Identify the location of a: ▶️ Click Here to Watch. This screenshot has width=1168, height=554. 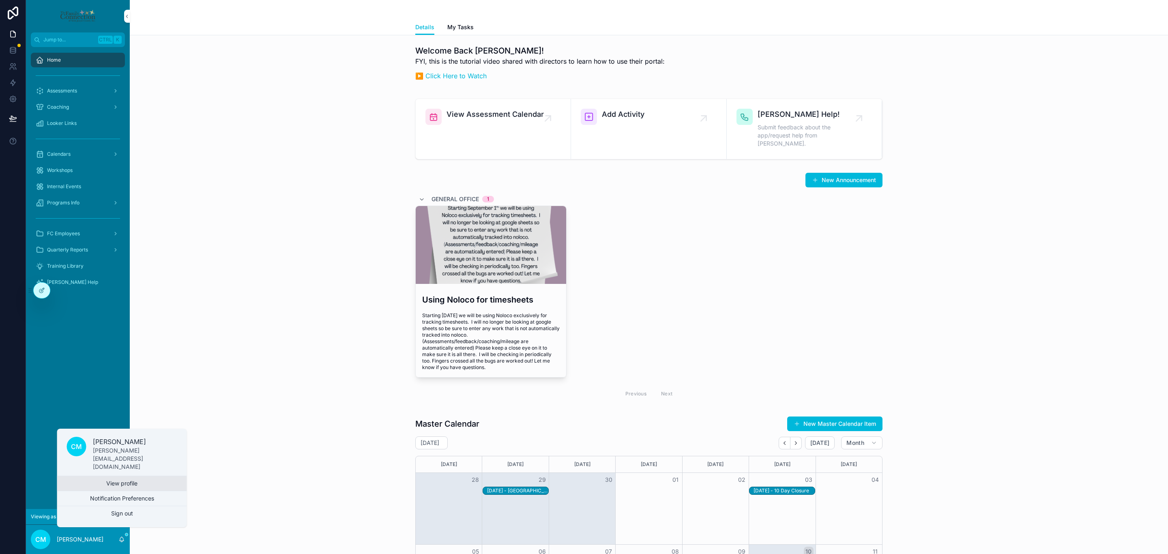
(451, 76).